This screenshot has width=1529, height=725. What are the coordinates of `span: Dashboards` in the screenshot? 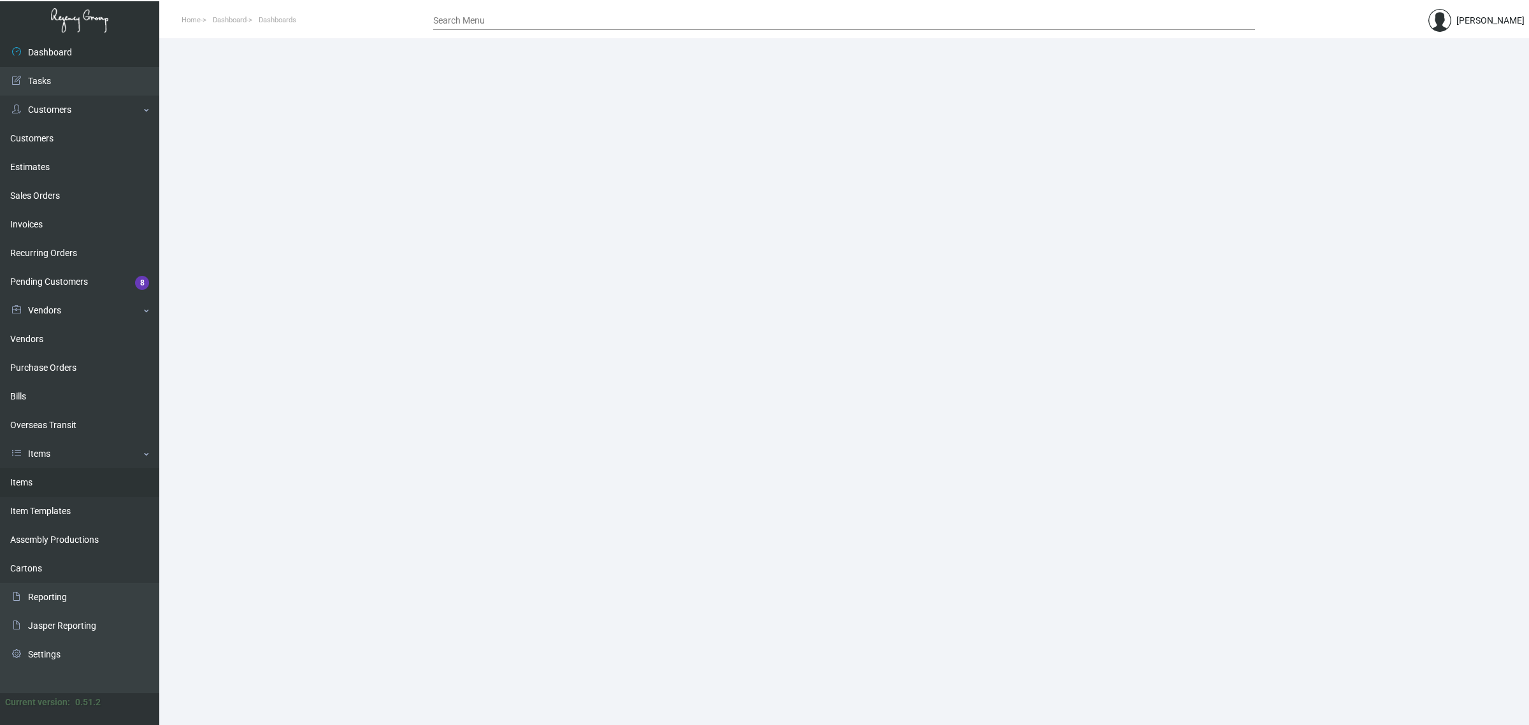 It's located at (277, 20).